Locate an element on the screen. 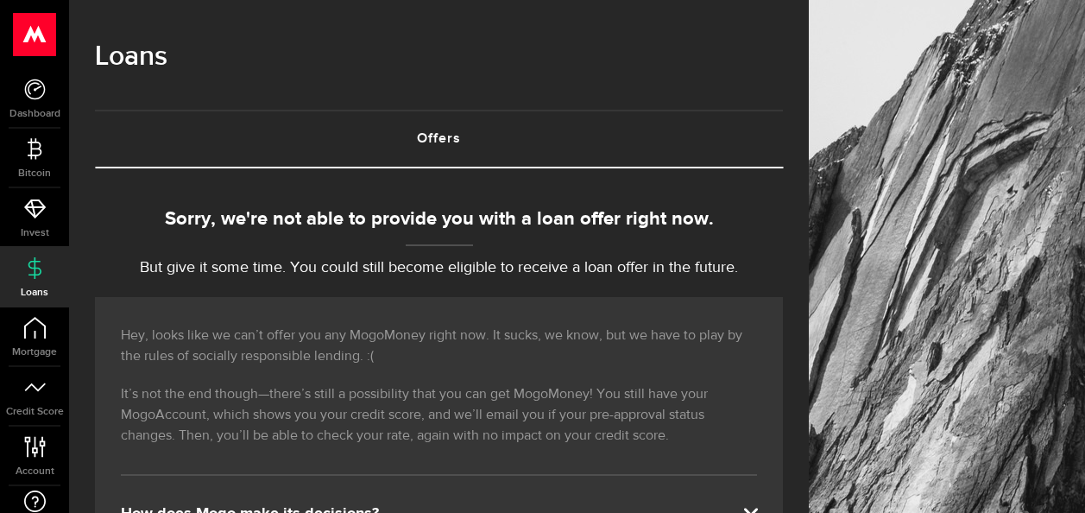 This screenshot has width=1085, height=513. p: But give it some time. You could still become eligible to receive a loan offer in the future. is located at coordinates (438, 268).